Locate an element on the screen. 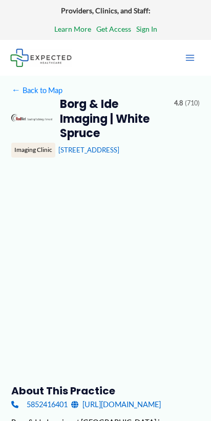 The width and height of the screenshot is (211, 421). h2: Borg & Ide Imaging | White Spruce is located at coordinates (113, 119).